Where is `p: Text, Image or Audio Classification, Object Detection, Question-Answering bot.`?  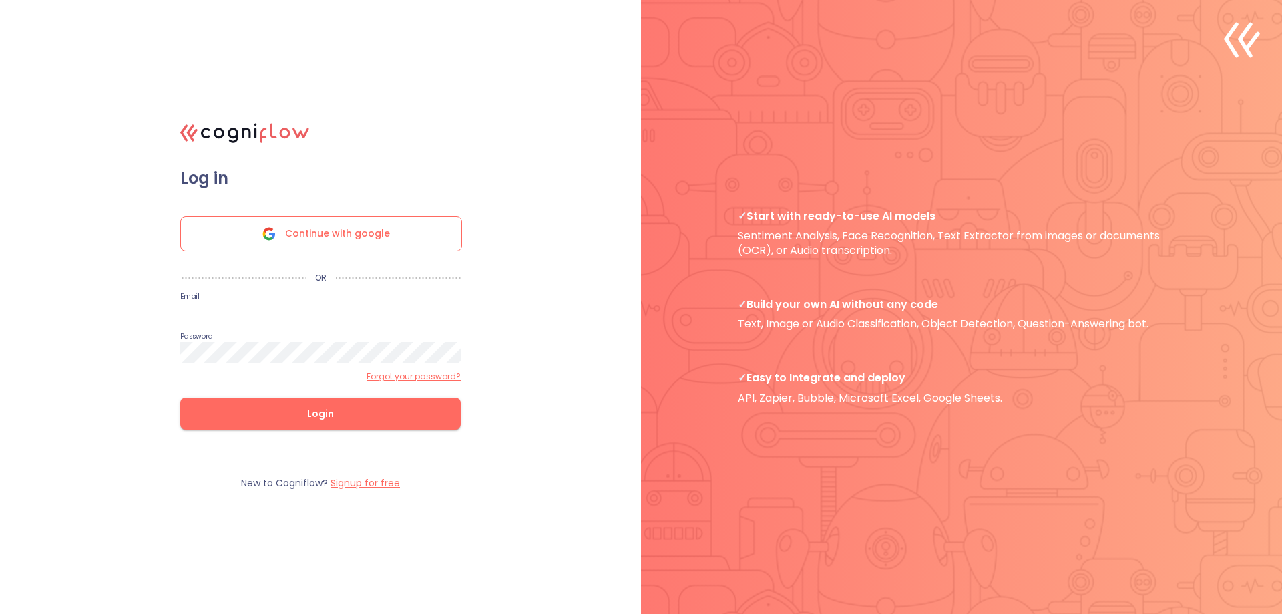
p: Text, Image or Audio Classification, Object Detection, Question-Answering bot. is located at coordinates (962, 314).